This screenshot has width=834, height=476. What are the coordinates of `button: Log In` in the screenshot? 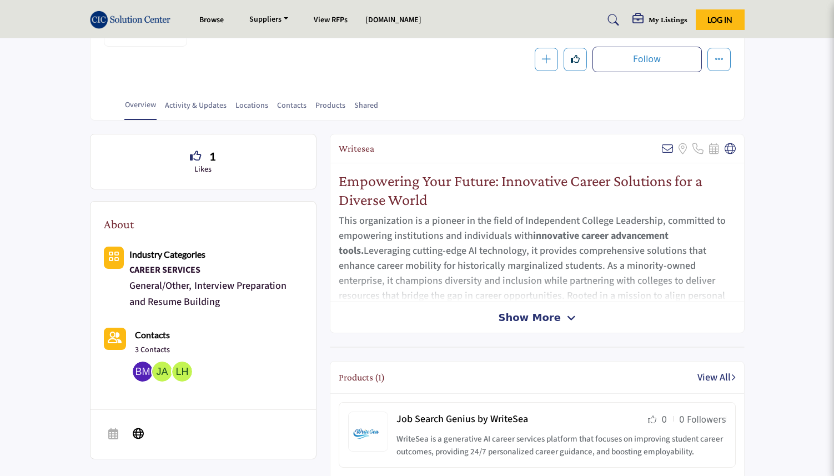 It's located at (720, 19).